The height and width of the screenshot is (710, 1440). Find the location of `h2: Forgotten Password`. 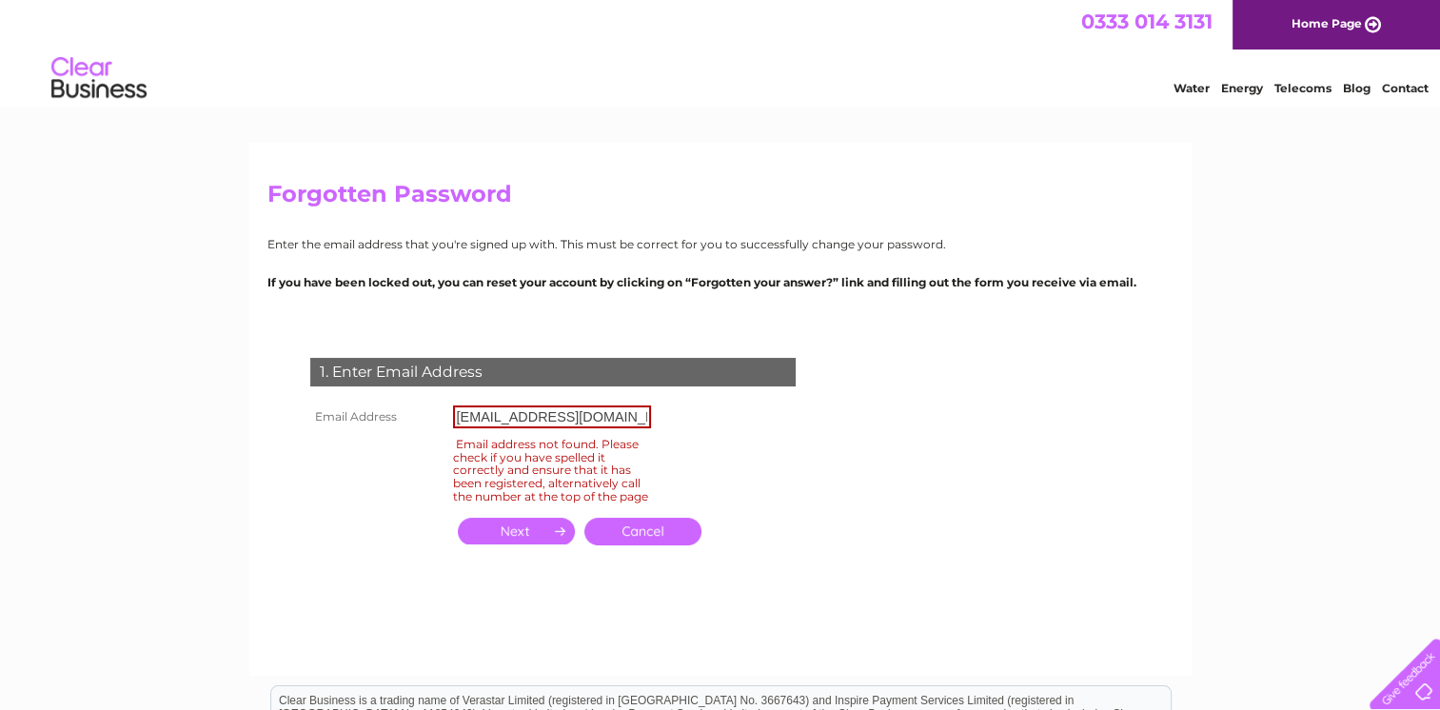

h2: Forgotten Password is located at coordinates (720, 199).